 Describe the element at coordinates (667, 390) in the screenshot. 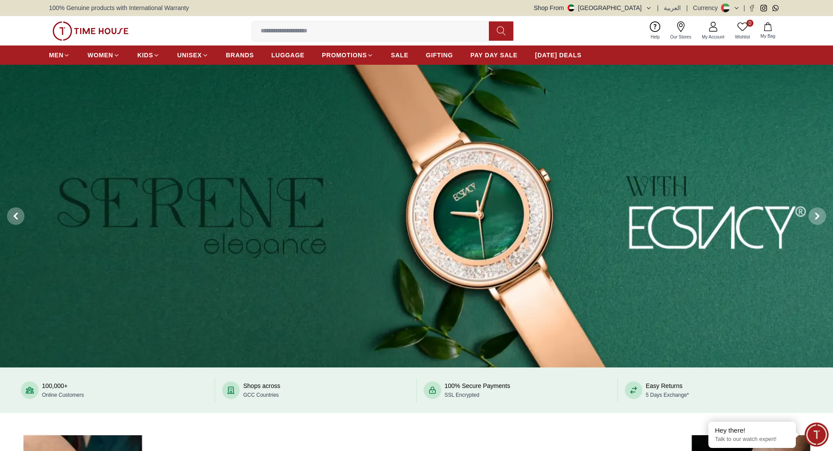

I see `div: Easy Returns` at that location.